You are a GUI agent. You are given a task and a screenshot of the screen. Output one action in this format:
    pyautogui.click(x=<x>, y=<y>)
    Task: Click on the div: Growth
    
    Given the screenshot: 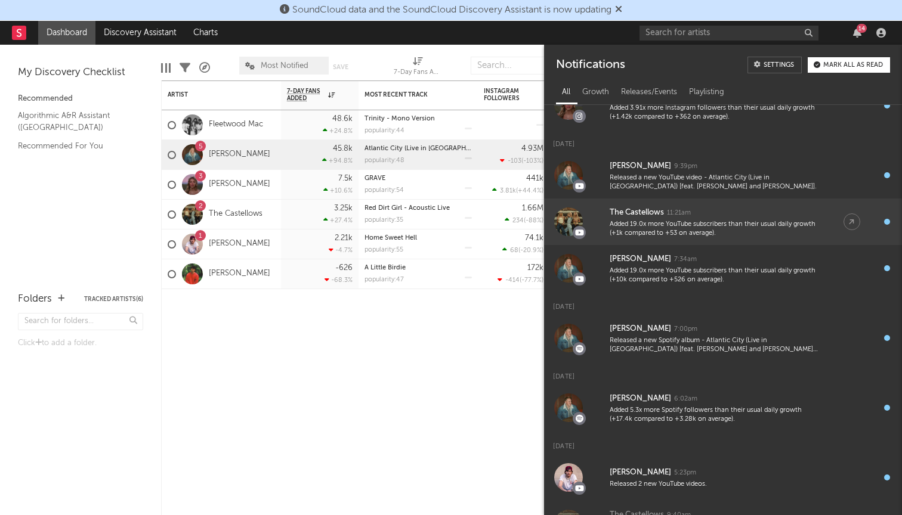 What is the action you would take?
    pyautogui.click(x=595, y=92)
    